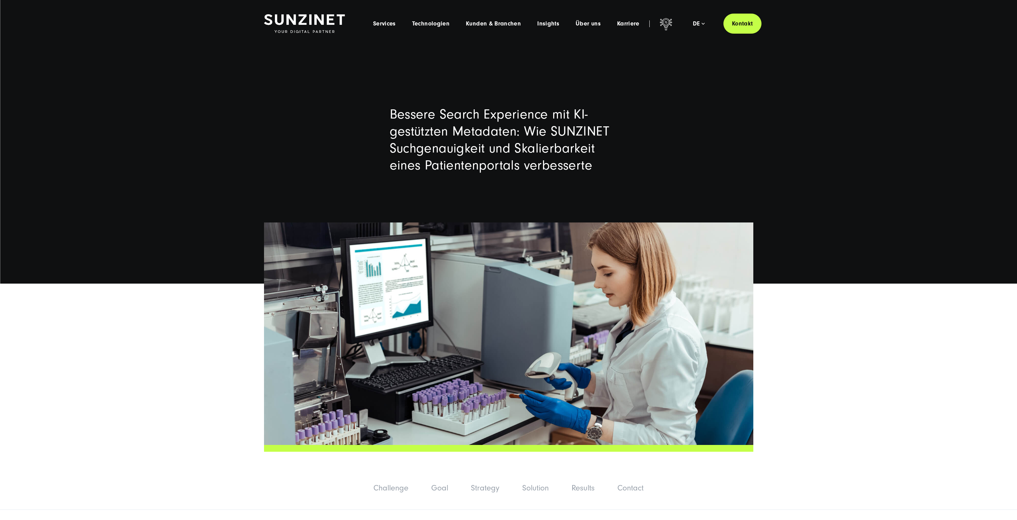 The width and height of the screenshot is (1017, 520). I want to click on span: Technologien, so click(431, 24).